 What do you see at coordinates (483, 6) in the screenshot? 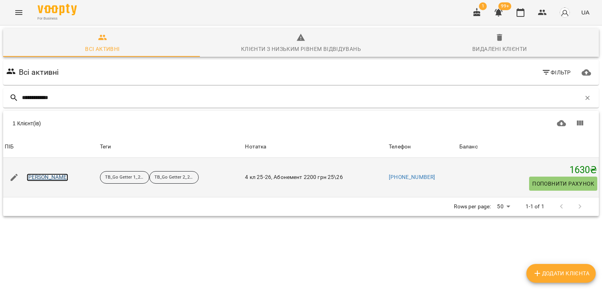
I see `span: 1` at bounding box center [483, 6].